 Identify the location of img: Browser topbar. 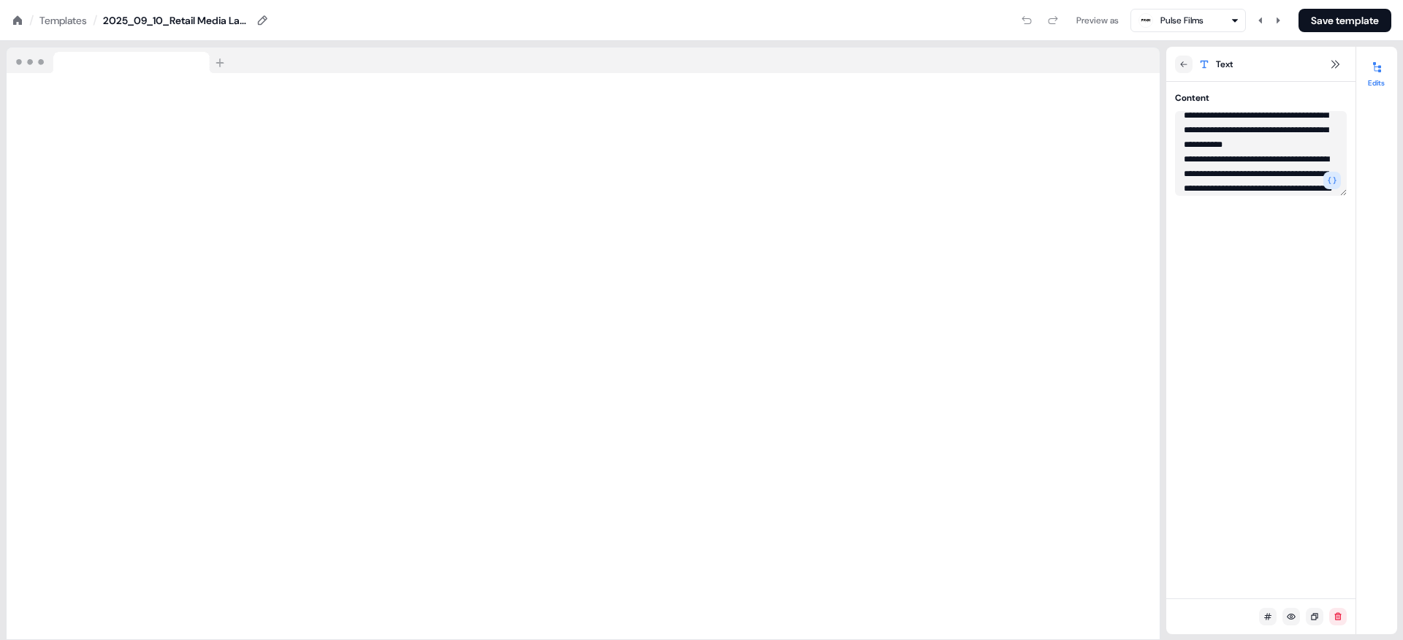
(118, 61).